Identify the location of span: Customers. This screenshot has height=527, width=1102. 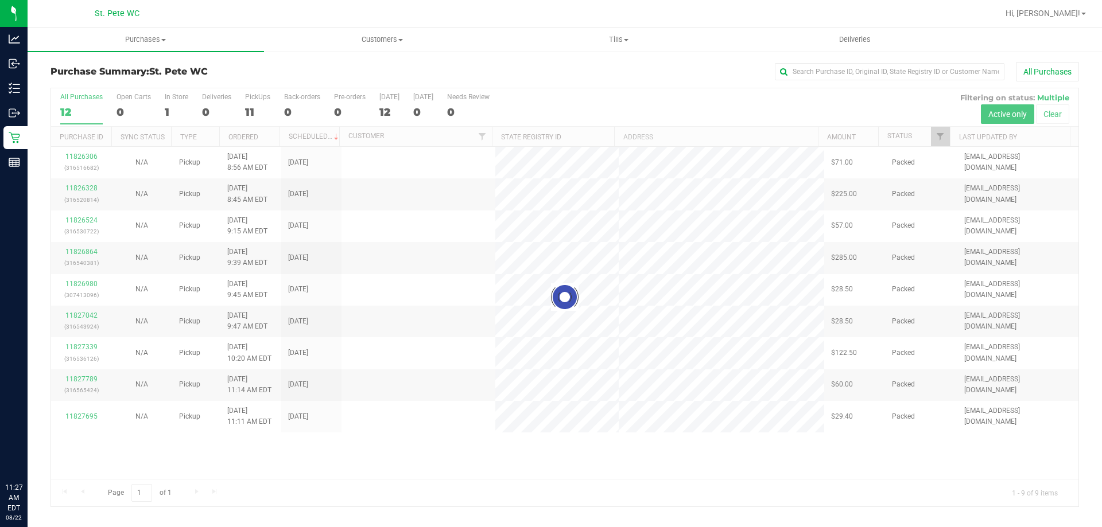
(382, 40).